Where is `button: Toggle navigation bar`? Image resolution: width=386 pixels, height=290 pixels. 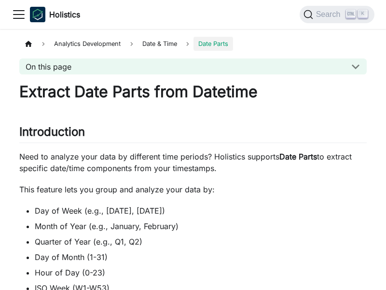
button: Toggle navigation bar is located at coordinates (19, 14).